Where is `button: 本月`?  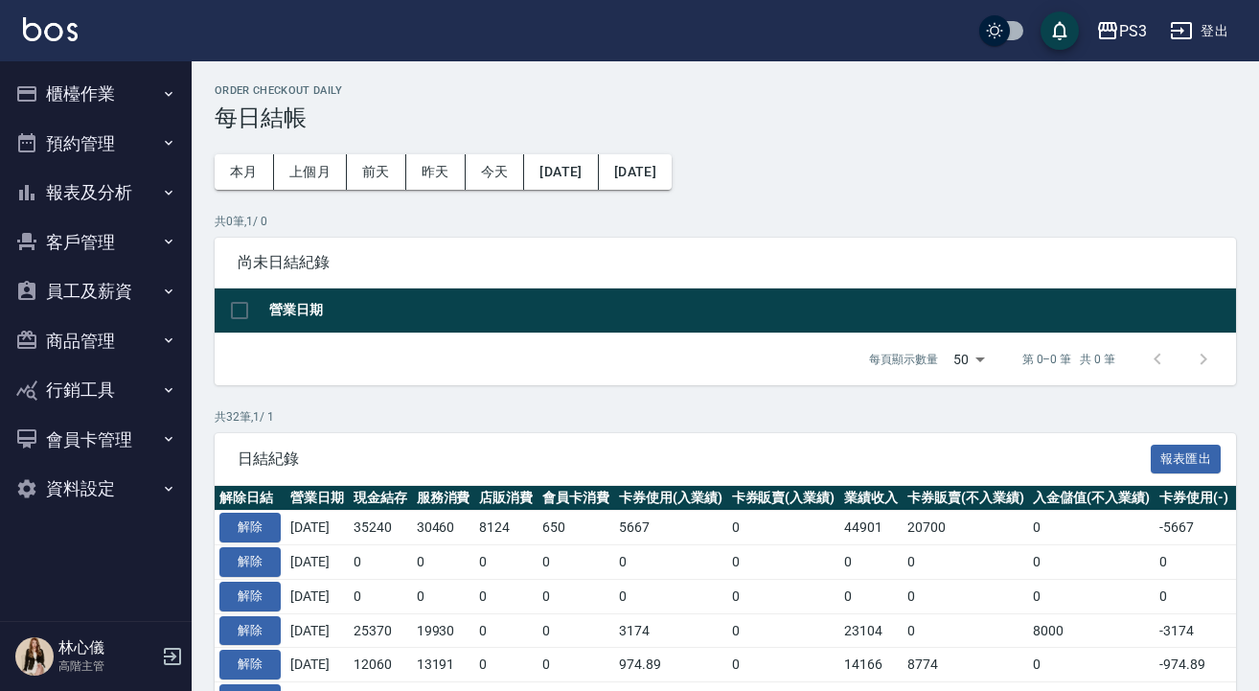
button: 本月 is located at coordinates (244, 171).